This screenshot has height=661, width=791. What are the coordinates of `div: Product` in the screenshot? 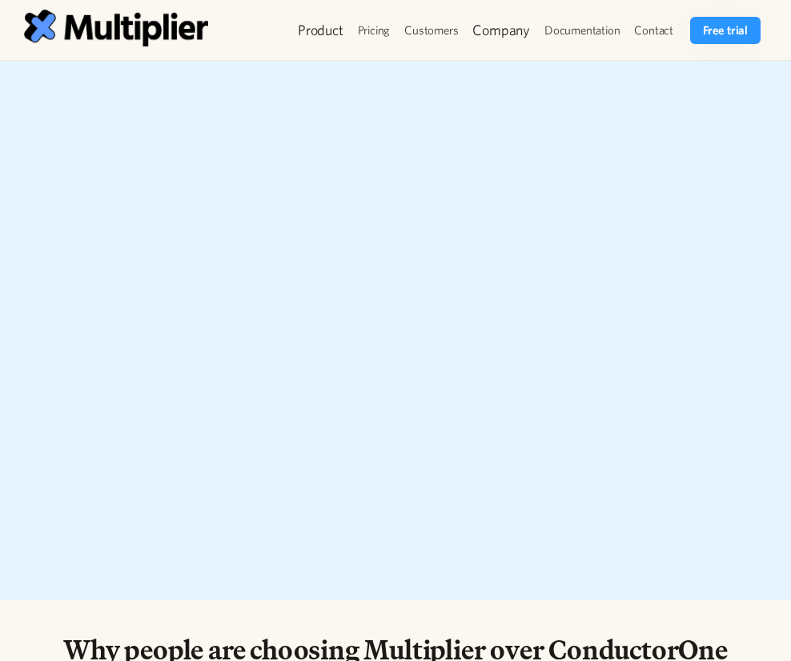 It's located at (320, 30).